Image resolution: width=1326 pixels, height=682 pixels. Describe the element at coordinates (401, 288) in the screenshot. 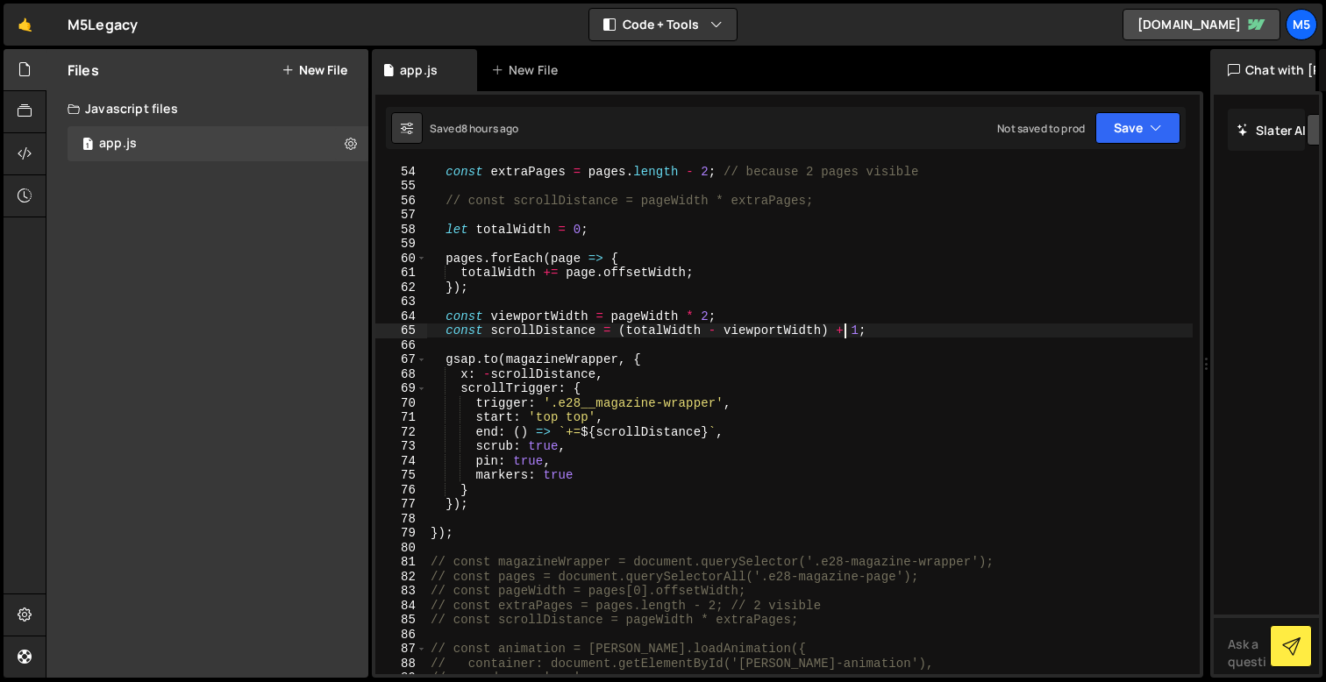

I see `div: 62` at that location.